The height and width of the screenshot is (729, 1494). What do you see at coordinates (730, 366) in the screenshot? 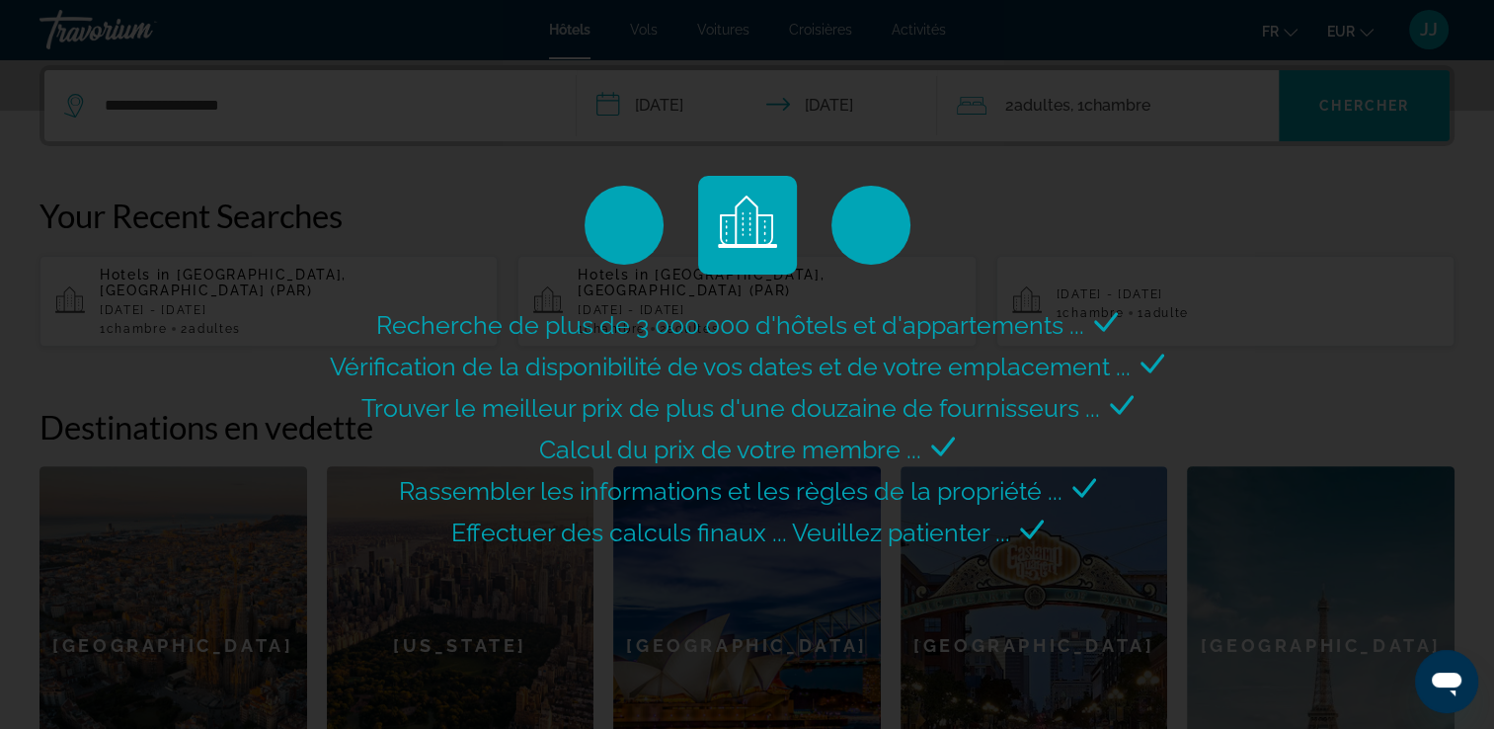
I see `span: Vérification de la disponibilité de vos dates et de votre emplacement ...` at bounding box center [730, 366].